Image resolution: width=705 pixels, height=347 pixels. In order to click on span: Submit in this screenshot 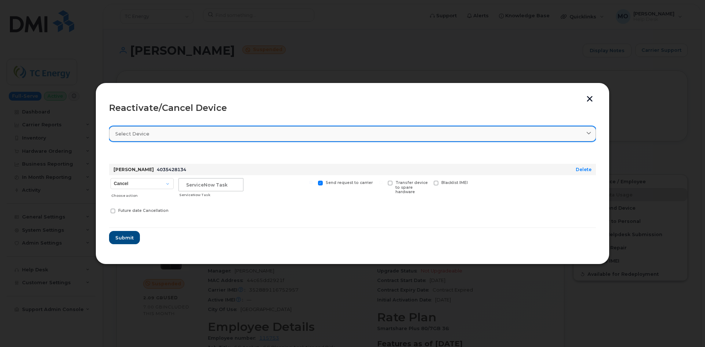, I will do `click(125, 238)`.